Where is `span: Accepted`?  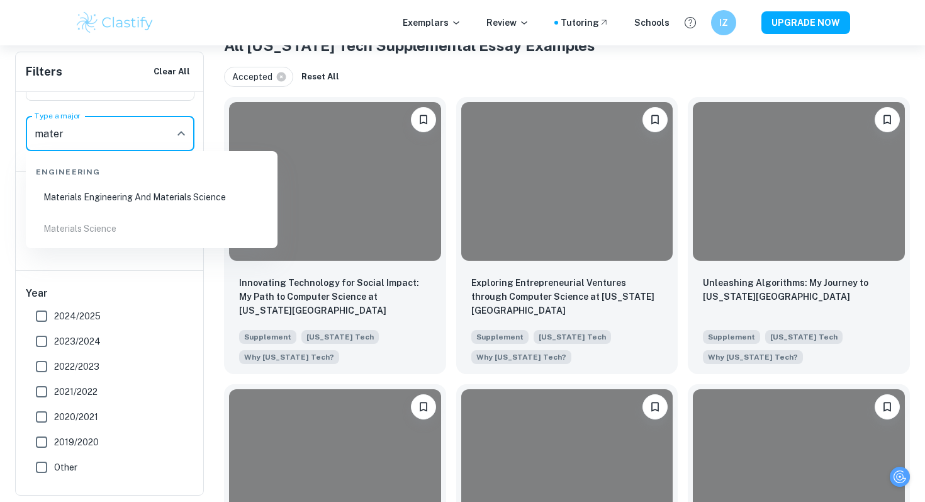
span: Accepted is located at coordinates (255, 77).